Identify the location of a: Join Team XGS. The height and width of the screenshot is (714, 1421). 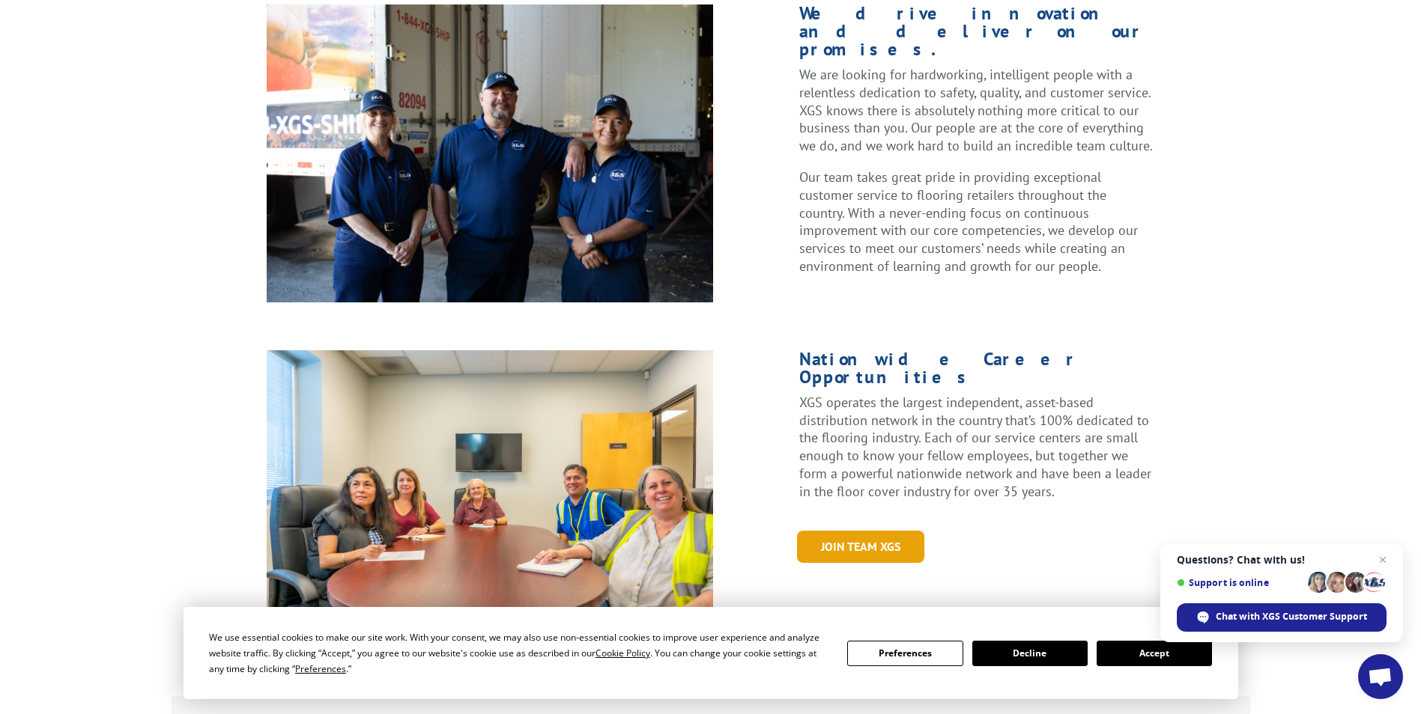
(860, 547).